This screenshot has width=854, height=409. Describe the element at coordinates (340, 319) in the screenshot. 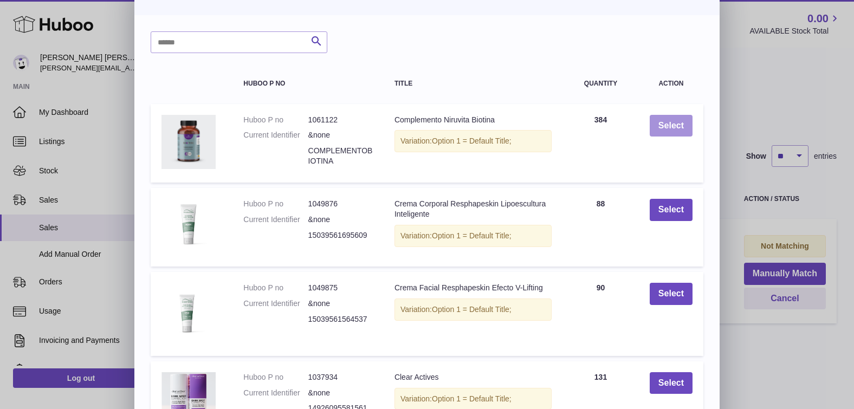

I see `dd: 15039561564537` at that location.